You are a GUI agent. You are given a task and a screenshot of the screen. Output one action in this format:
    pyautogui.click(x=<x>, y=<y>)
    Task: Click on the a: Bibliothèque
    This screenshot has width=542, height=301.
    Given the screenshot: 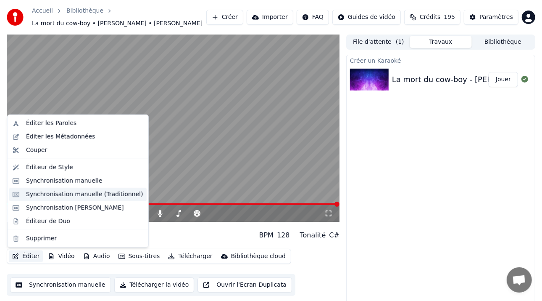 What is the action you would take?
    pyautogui.click(x=85, y=11)
    